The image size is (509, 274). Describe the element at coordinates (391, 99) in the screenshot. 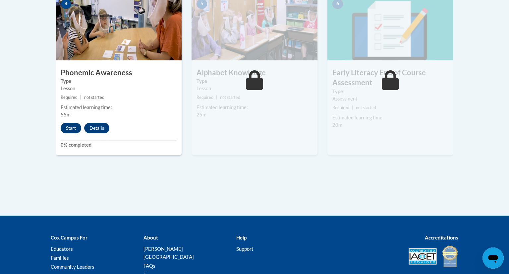

I see `div: Assessment` at that location.